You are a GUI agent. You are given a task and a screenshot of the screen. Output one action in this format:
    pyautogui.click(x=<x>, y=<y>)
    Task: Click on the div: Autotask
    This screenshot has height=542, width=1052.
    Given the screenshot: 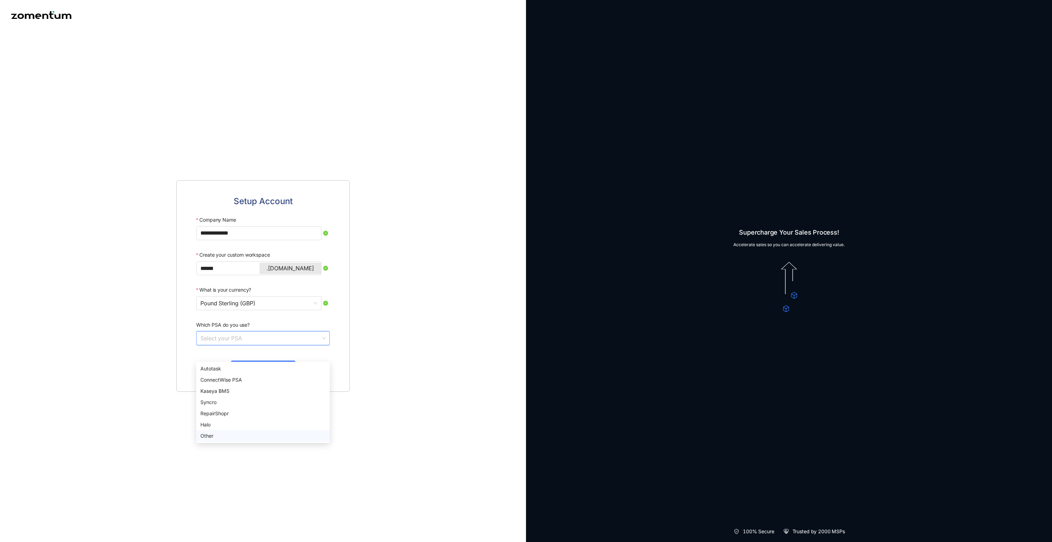 What is the action you would take?
    pyautogui.click(x=263, y=368)
    